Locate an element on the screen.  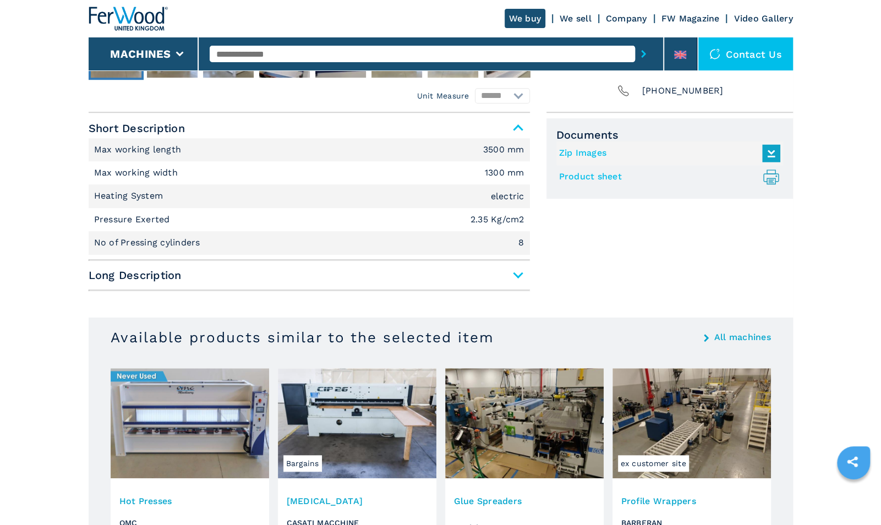
h3: Available products similar to the selected item is located at coordinates (302, 337).